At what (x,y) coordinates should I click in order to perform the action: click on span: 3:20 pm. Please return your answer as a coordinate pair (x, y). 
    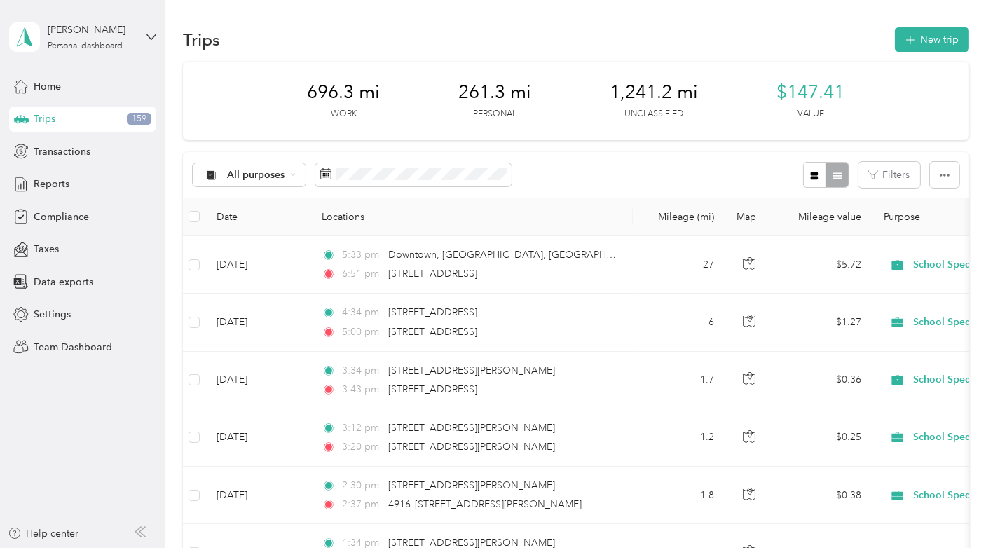
    Looking at the image, I should click on (362, 447).